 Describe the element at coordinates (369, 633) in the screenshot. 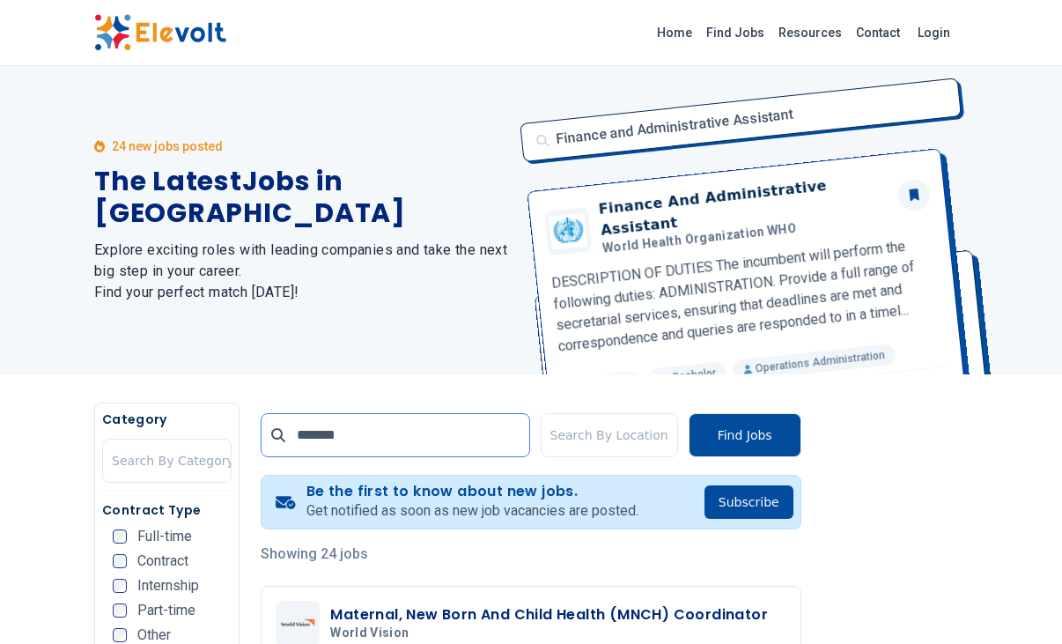

I see `span: World Vision` at that location.